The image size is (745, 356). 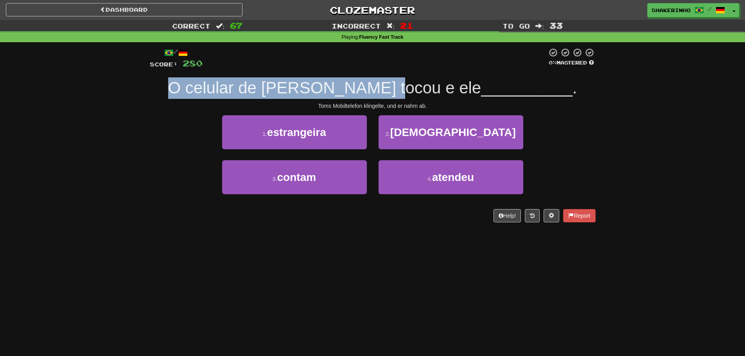 What do you see at coordinates (191, 26) in the screenshot?
I see `span: Correct` at bounding box center [191, 26].